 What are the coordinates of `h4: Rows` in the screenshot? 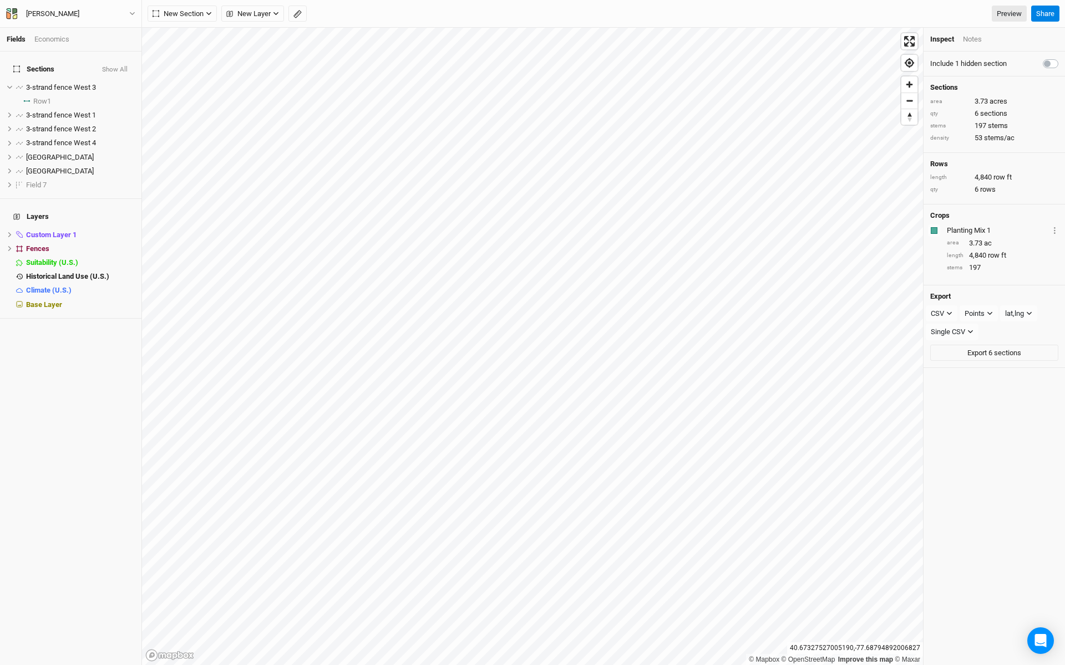 It's located at (994, 164).